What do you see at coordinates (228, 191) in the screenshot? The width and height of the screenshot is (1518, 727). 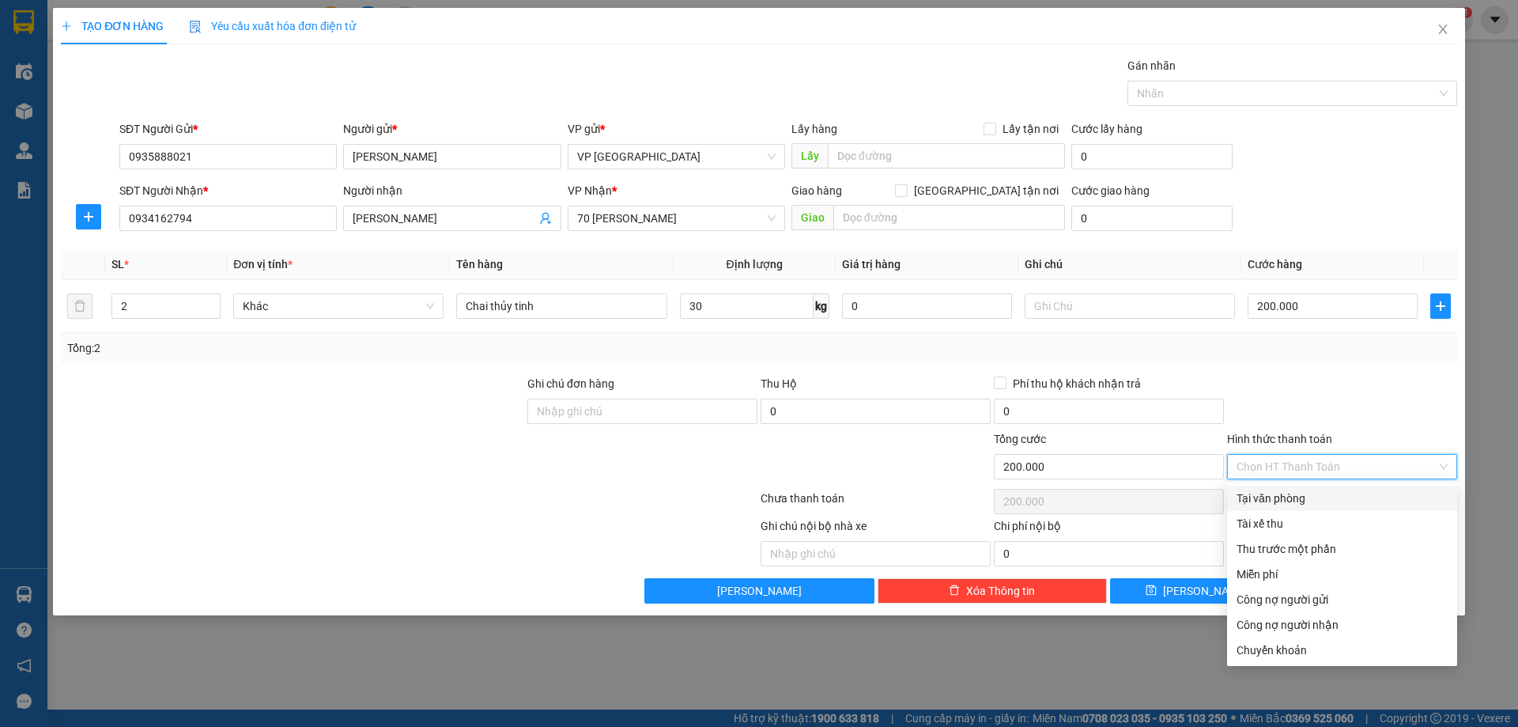 I see `div: SĐT Người Nhận` at bounding box center [228, 191].